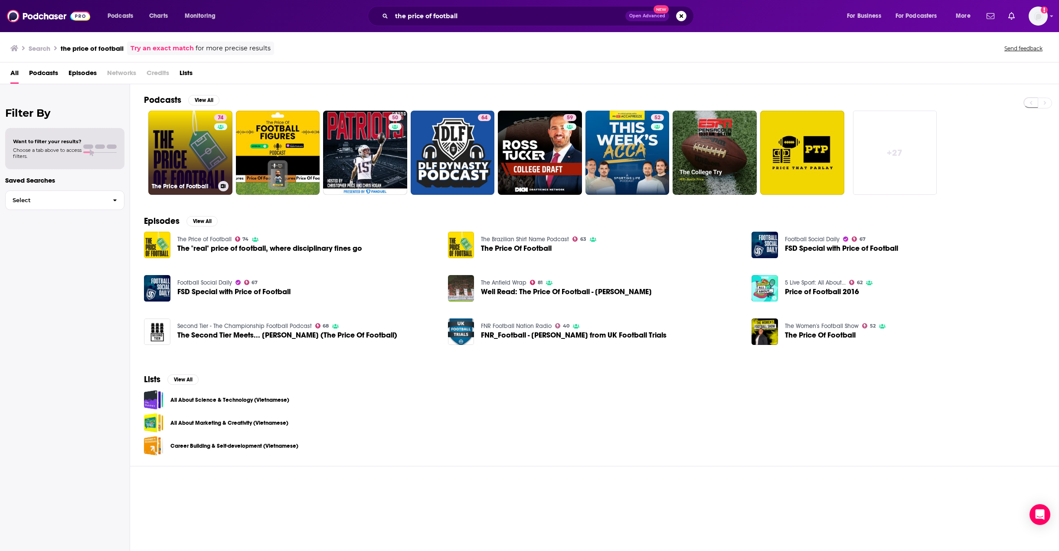  I want to click on img: FSD Special with Price of Football, so click(157, 288).